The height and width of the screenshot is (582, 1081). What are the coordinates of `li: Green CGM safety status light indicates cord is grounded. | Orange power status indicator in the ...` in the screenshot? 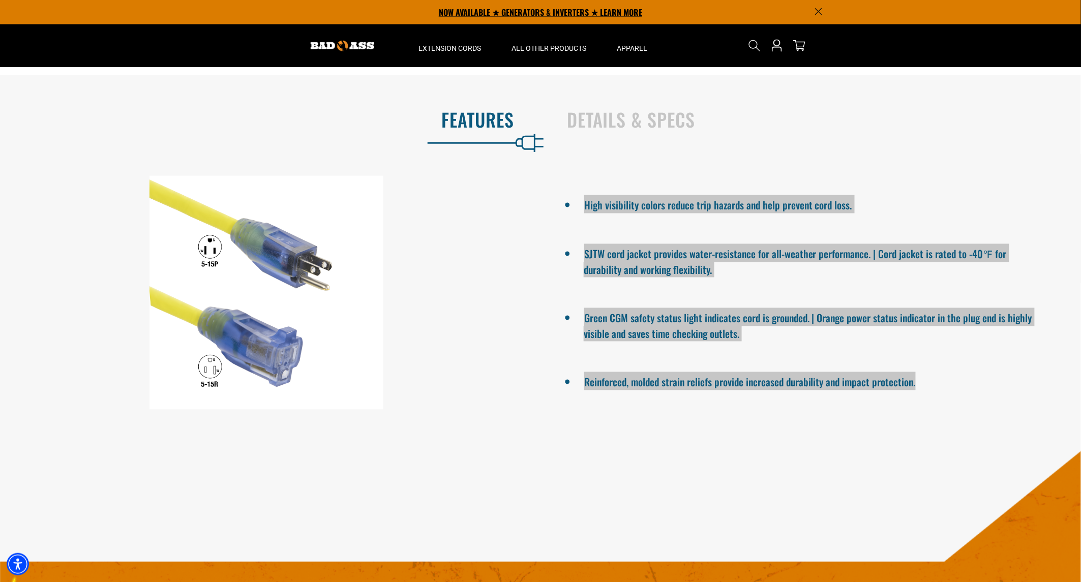 It's located at (814, 325).